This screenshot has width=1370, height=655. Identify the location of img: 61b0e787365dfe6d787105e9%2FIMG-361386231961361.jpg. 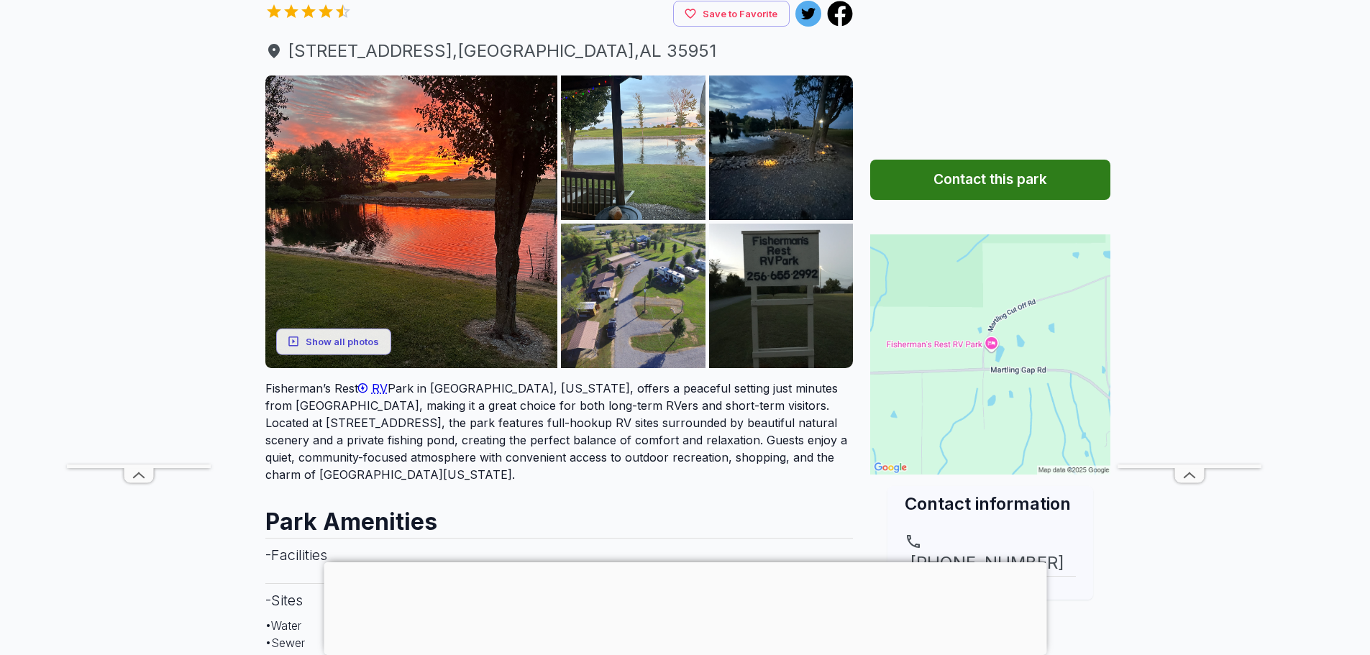
(633, 296).